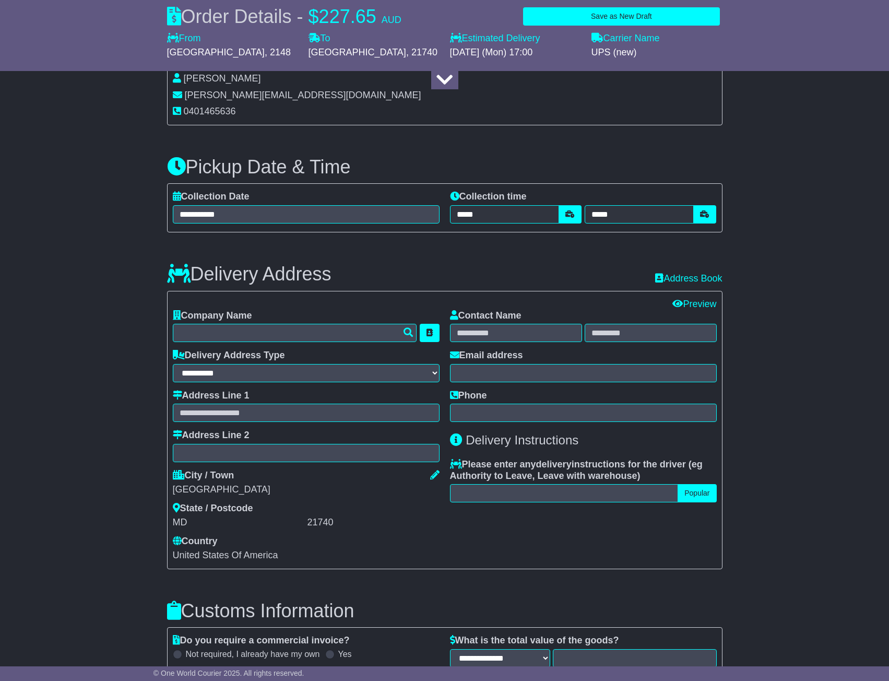 The width and height of the screenshot is (889, 681). What do you see at coordinates (278, 52) in the screenshot?
I see `span: , 2148` at bounding box center [278, 52].